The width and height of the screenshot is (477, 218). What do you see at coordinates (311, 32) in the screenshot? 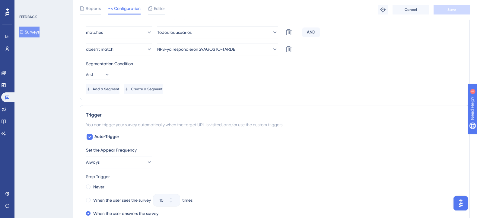
I see `div: AND` at bounding box center [311, 32].